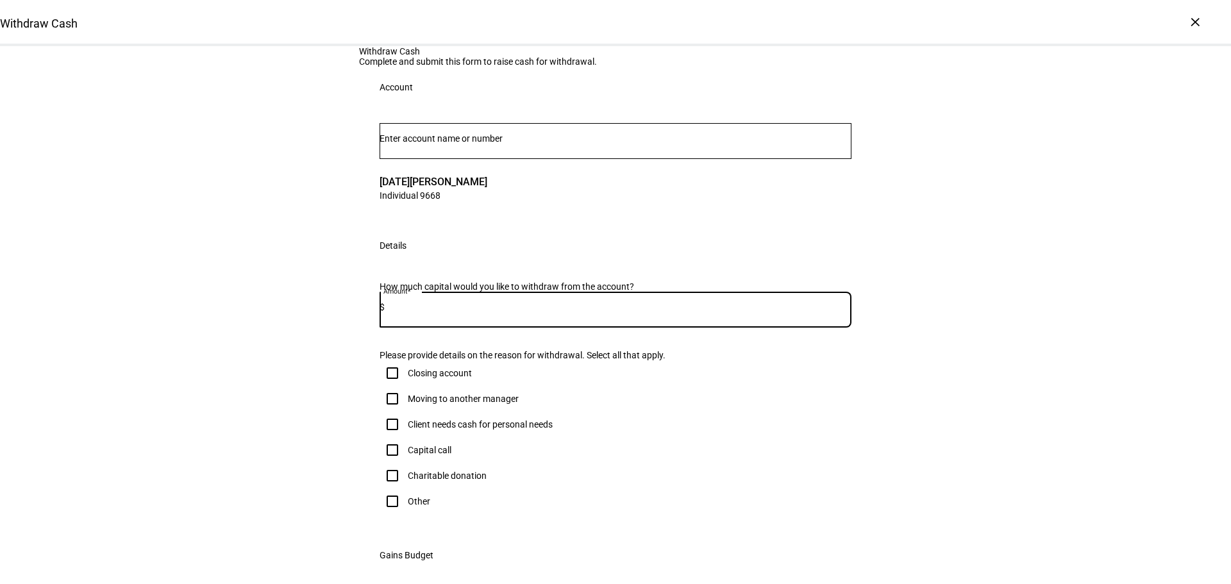 The width and height of the screenshot is (1231, 584). Describe the element at coordinates (440, 373) in the screenshot. I see `div: Closing account` at that location.